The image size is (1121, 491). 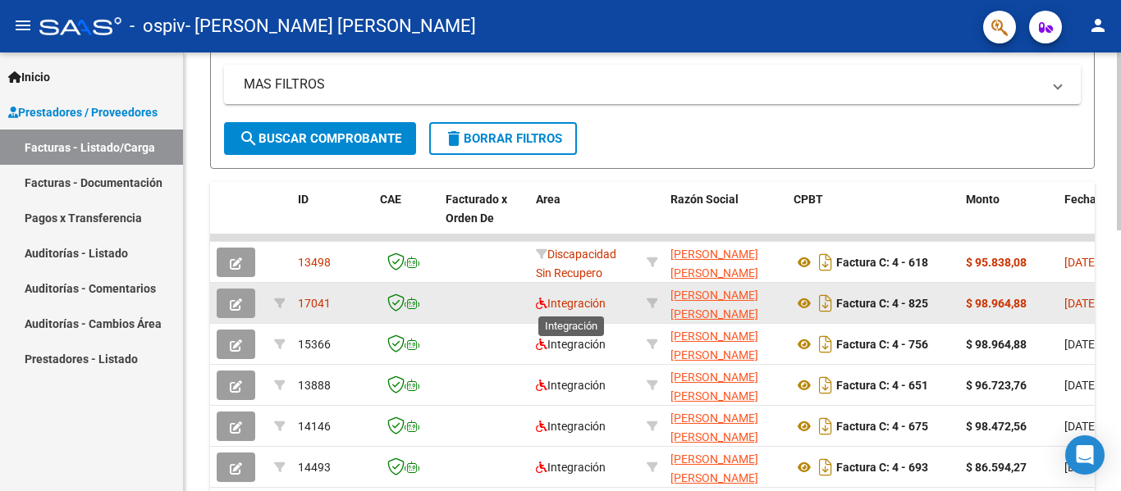 I want to click on span: Razón Social, so click(x=704, y=199).